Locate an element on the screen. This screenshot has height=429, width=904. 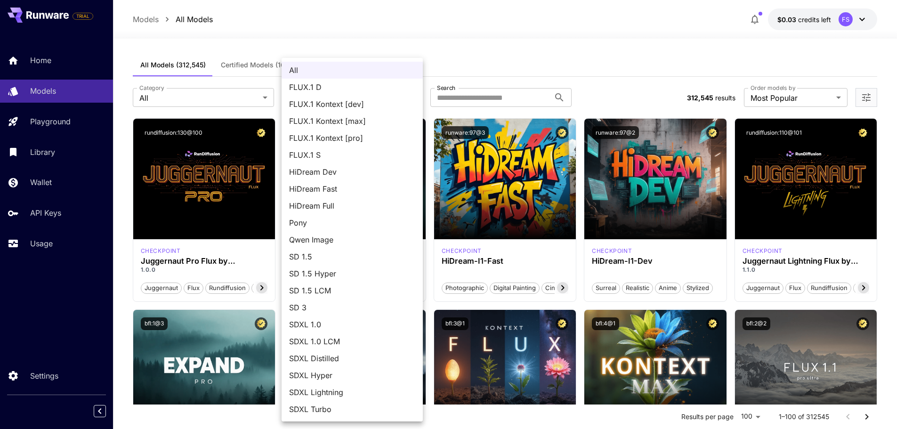
span: FLUX.1 Kontext [dev] is located at coordinates (352, 104).